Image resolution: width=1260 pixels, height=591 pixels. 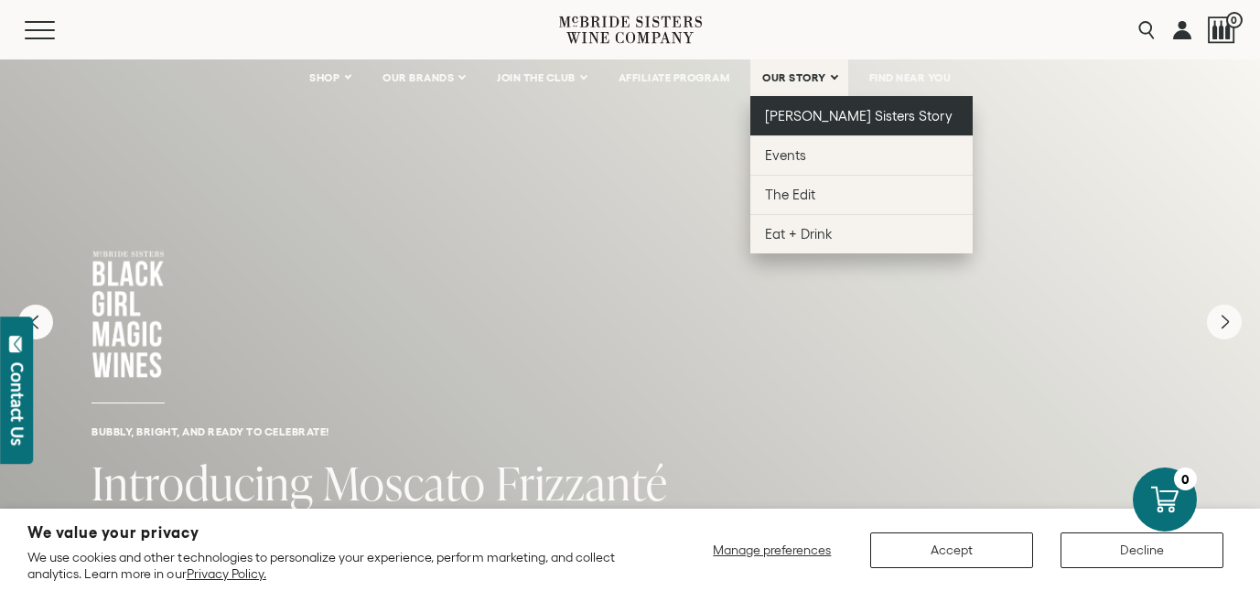 I want to click on a: OUR STORY, so click(x=799, y=78).